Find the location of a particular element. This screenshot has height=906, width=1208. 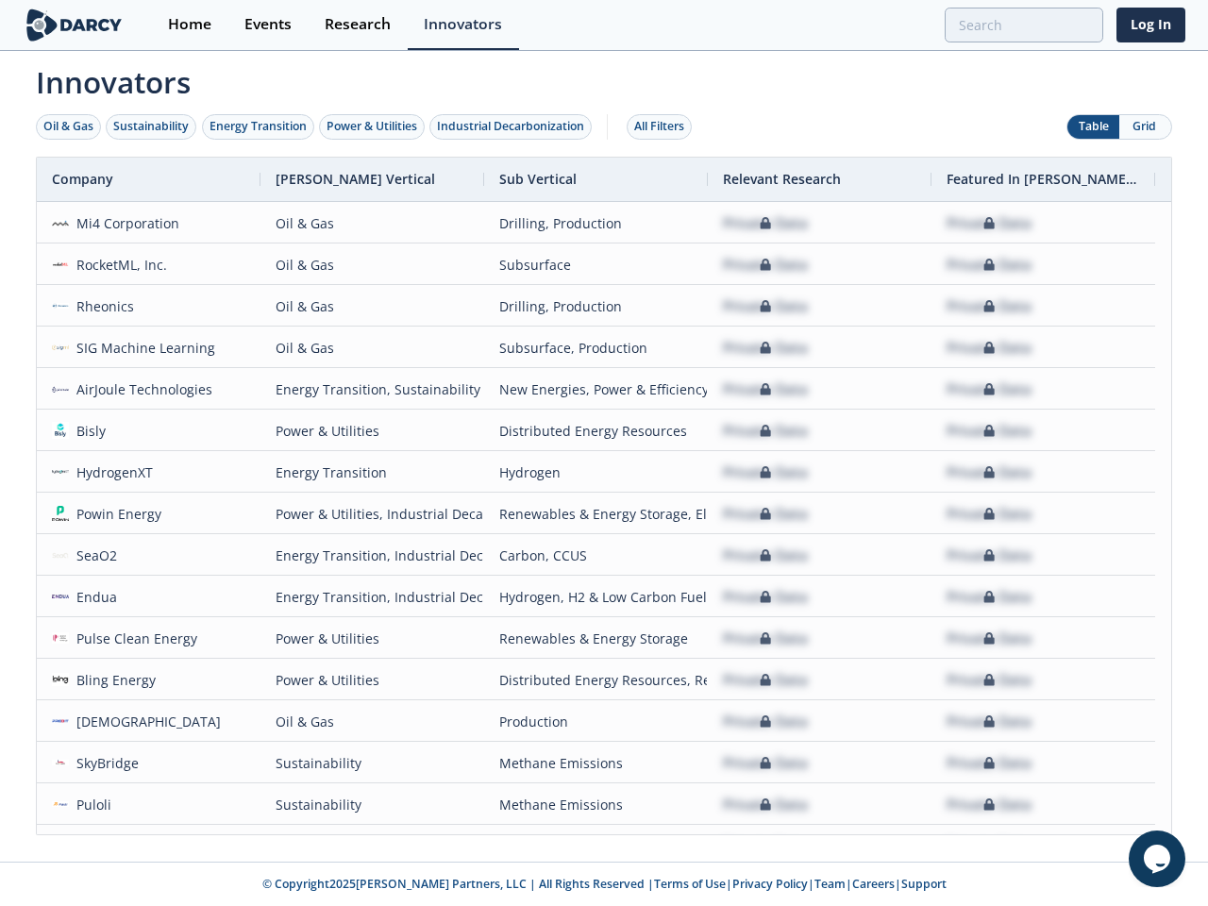

a: Log In is located at coordinates (1151, 25).